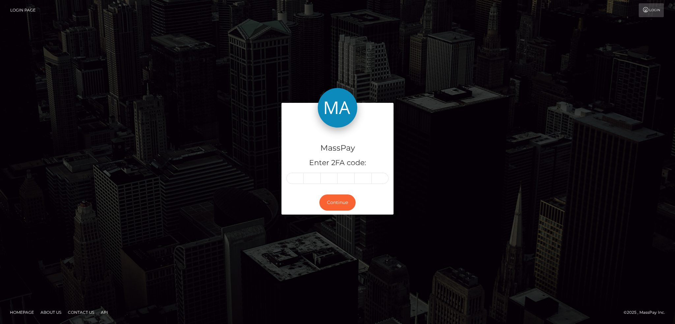 This screenshot has width=675, height=324. I want to click on button: Continue, so click(337, 202).